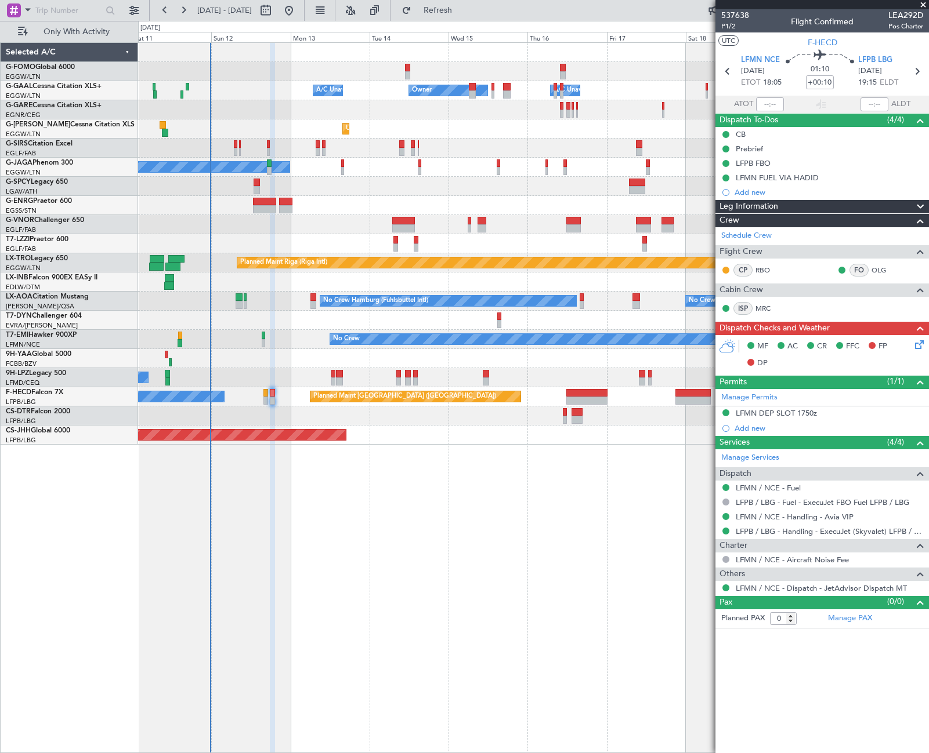 The image size is (929, 753). Describe the element at coordinates (895, 602) in the screenshot. I see `span: (0/0)` at that location.